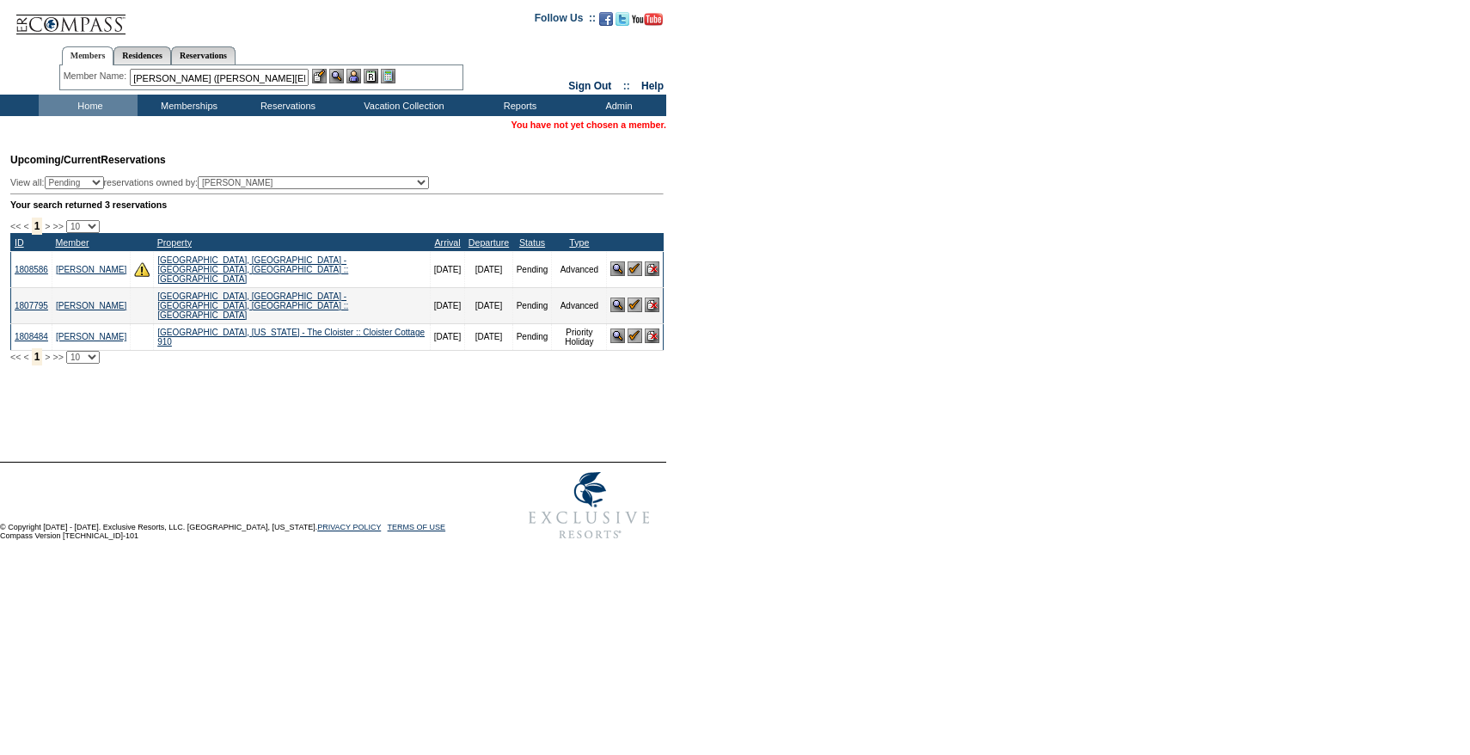 This screenshot has height=755, width=1470. I want to click on span: Reservations, so click(88, 160).